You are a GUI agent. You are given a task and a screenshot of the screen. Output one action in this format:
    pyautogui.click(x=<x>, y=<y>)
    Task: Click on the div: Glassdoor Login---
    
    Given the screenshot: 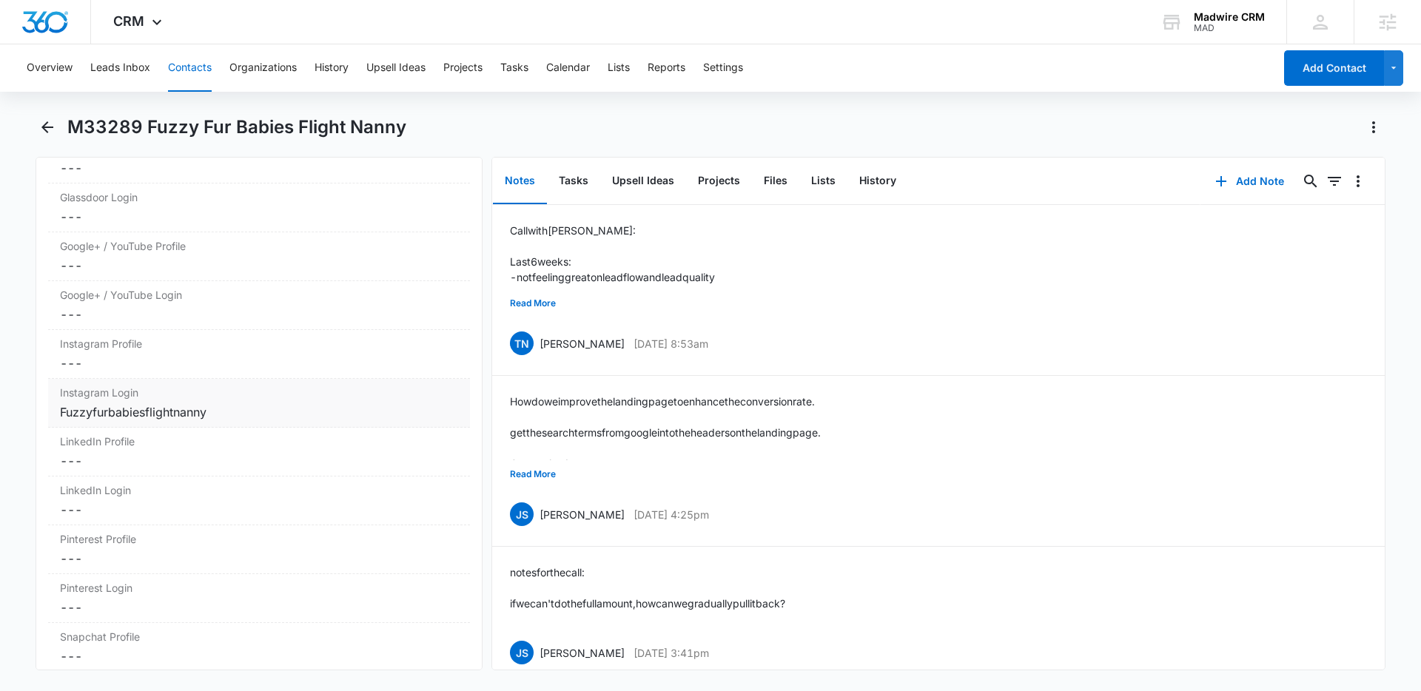 What is the action you would take?
    pyautogui.click(x=259, y=208)
    